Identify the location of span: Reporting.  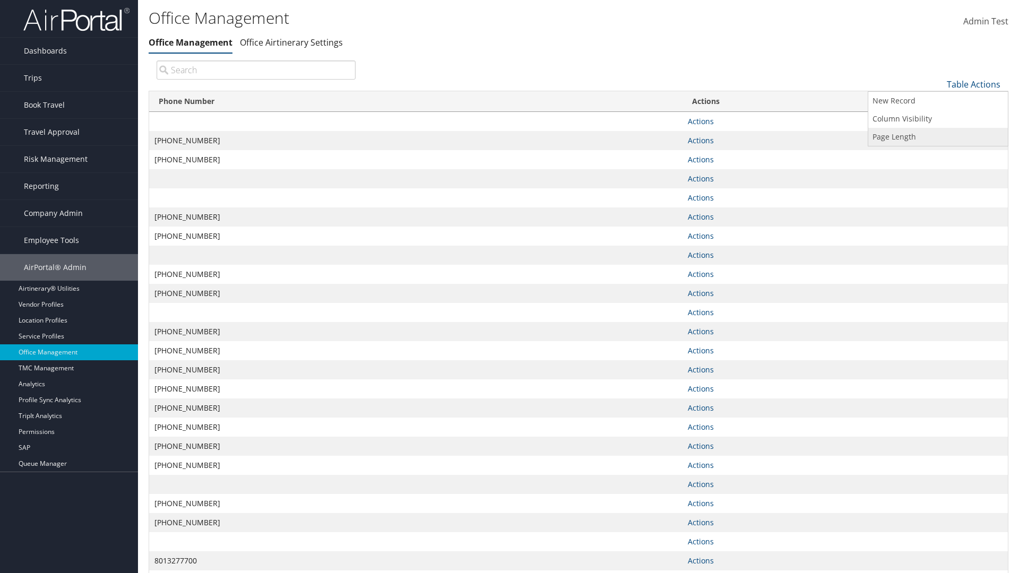
(41, 186).